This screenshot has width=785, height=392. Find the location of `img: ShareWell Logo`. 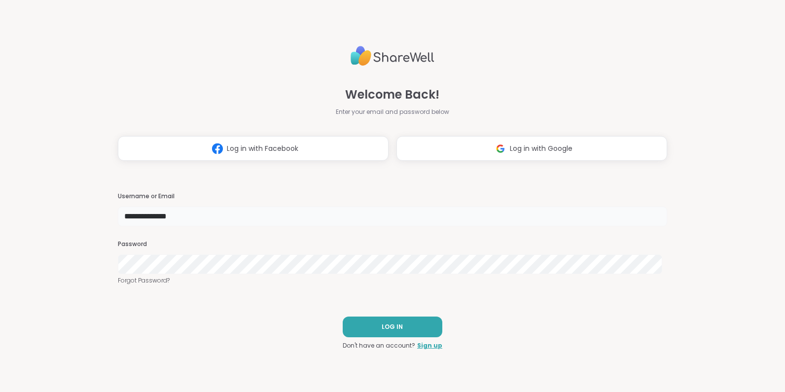

img: ShareWell Logo is located at coordinates (393, 56).